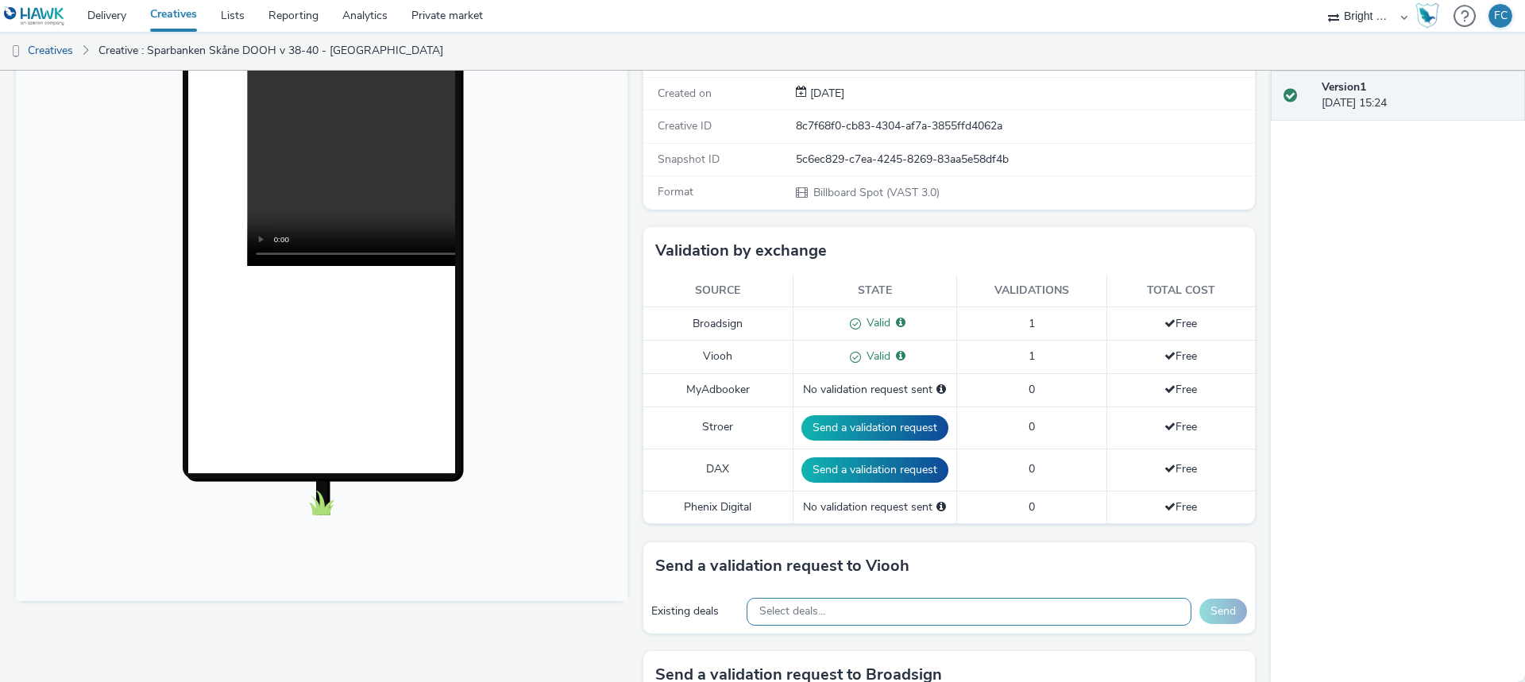 This screenshot has height=682, width=1525. What do you see at coordinates (741, 251) in the screenshot?
I see `h3: Validation by exchange` at bounding box center [741, 251].